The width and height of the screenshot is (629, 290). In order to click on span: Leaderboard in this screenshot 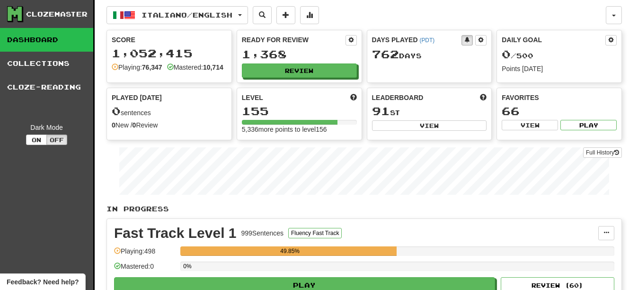, I will do `click(398, 98)`.